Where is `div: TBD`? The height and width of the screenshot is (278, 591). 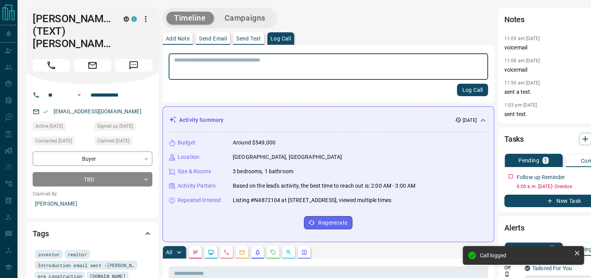
div: TBD is located at coordinates (93, 179).